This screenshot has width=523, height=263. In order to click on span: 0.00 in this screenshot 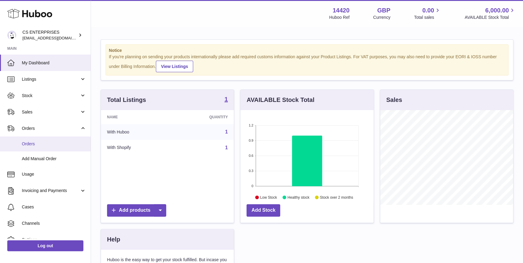, I will do `click(428, 10)`.